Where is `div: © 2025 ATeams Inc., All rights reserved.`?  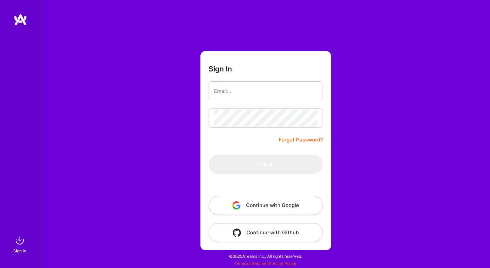 div: © 2025 ATeams Inc., All rights reserved. is located at coordinates (265, 256).